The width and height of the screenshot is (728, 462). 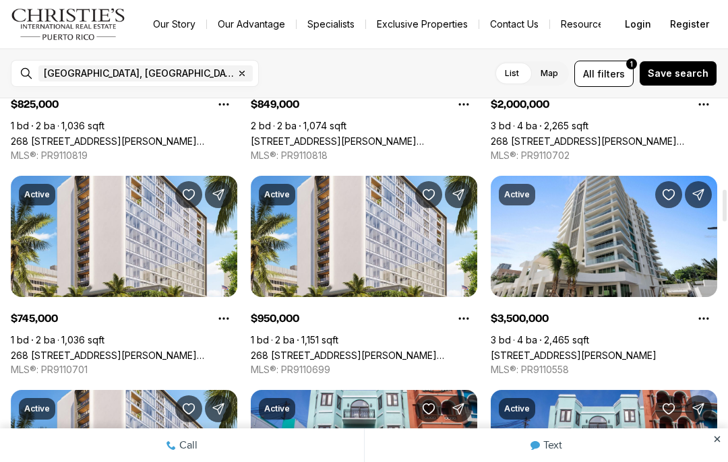 What do you see at coordinates (251, 24) in the screenshot?
I see `a: Our Advantage` at bounding box center [251, 24].